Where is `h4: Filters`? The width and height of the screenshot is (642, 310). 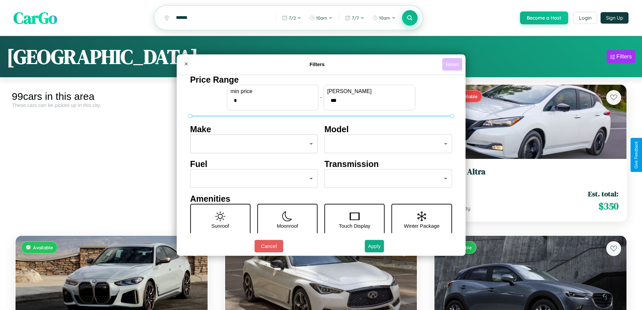
h4: Filters is located at coordinates (317, 64).